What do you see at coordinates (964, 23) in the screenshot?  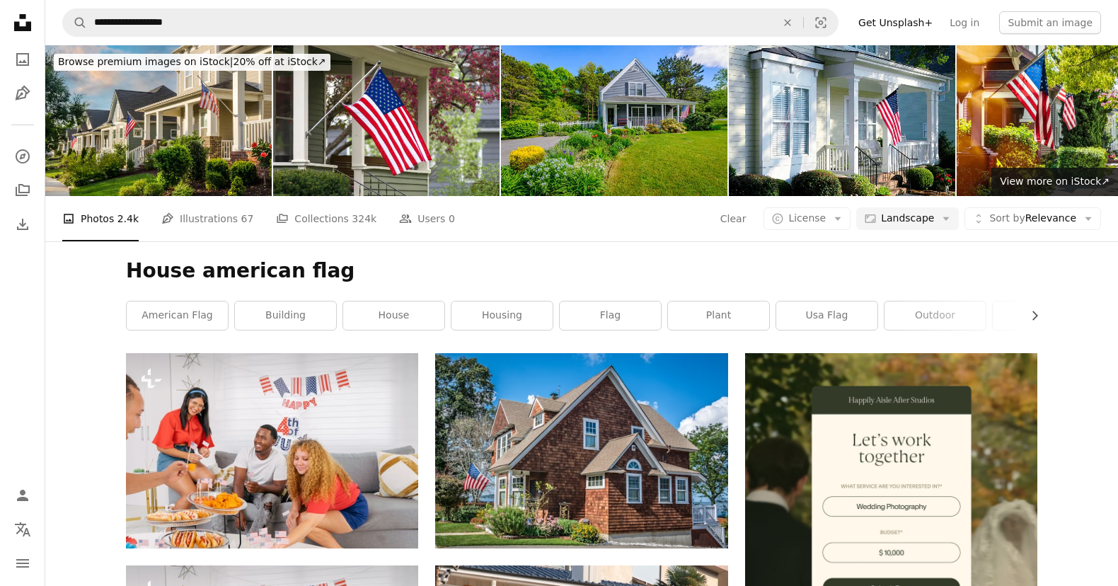 I see `a: Log in` at bounding box center [964, 23].